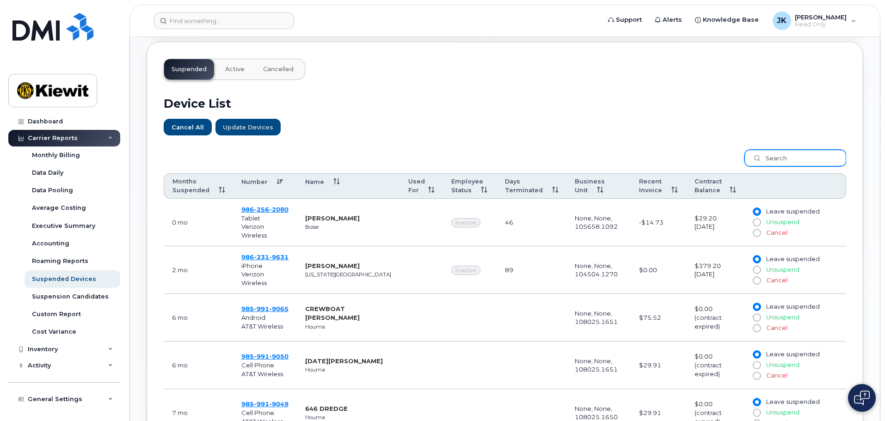 The height and width of the screenshot is (421, 885). What do you see at coordinates (251, 218) in the screenshot?
I see `span: Tablet` at bounding box center [251, 218].